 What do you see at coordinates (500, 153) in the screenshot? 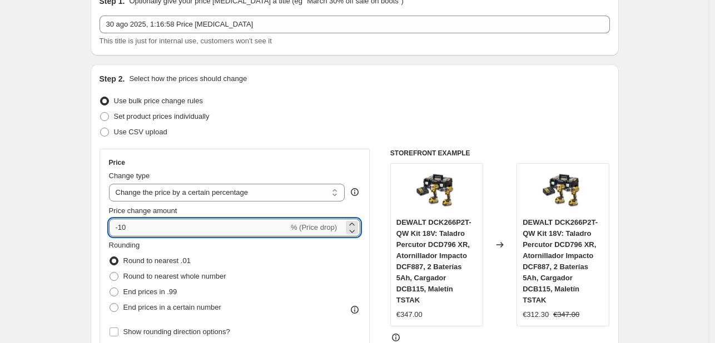
I see `h6: STOREFRONT EXAMPLE` at bounding box center [500, 153].